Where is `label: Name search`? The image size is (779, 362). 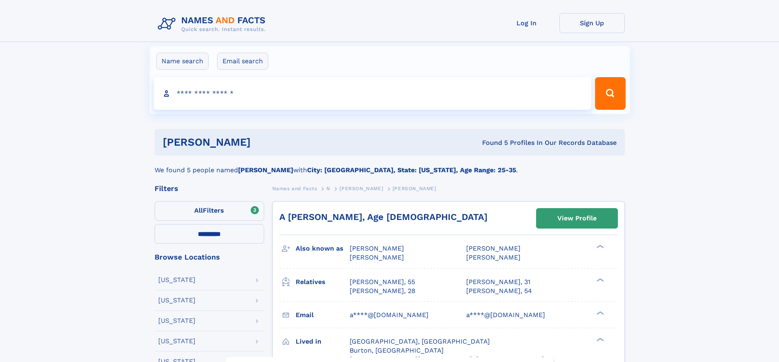
label: Name search is located at coordinates (182, 61).